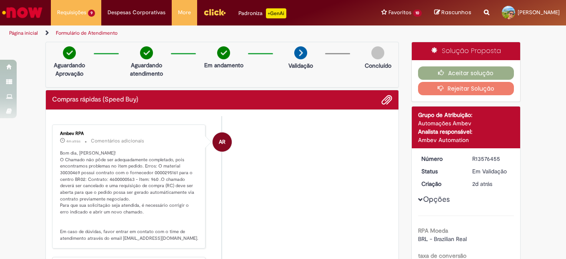 The height and width of the screenshot is (259, 566). What do you see at coordinates (492, 159) in the screenshot?
I see `div: R13576455` at bounding box center [492, 159].